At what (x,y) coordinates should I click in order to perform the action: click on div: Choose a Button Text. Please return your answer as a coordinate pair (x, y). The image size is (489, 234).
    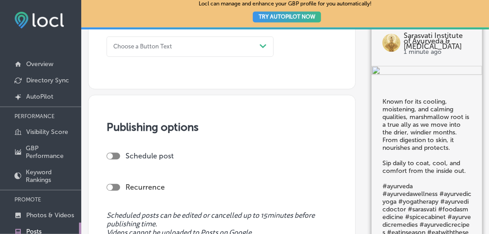
    Looking at the image, I should click on (143, 46).